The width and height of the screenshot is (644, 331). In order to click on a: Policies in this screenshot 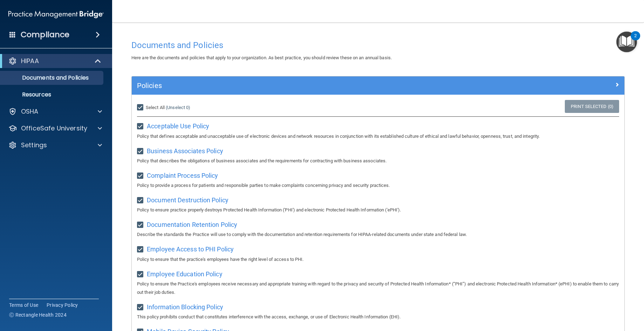, I will do `click(378, 85)`.